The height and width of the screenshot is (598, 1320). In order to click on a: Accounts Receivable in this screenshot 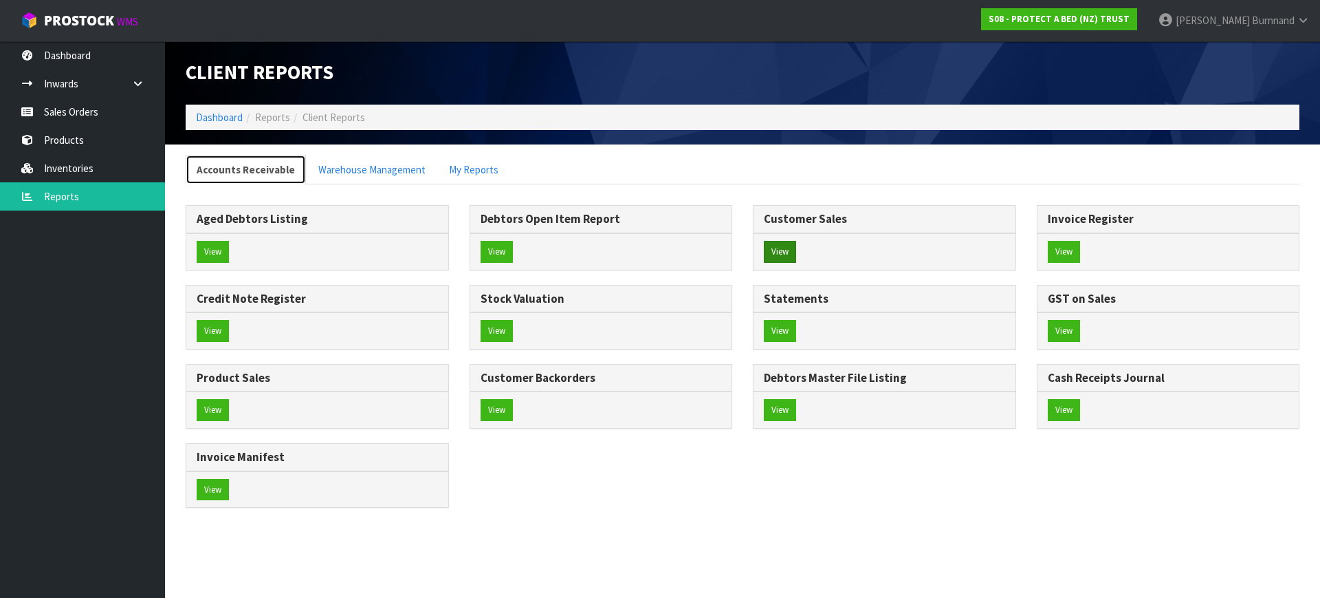, I will do `click(245, 169)`.